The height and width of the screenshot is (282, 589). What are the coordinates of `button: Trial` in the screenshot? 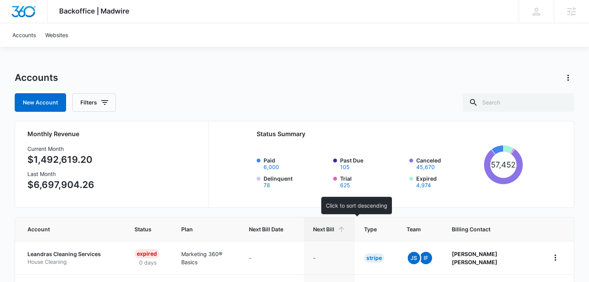 It's located at (345, 185).